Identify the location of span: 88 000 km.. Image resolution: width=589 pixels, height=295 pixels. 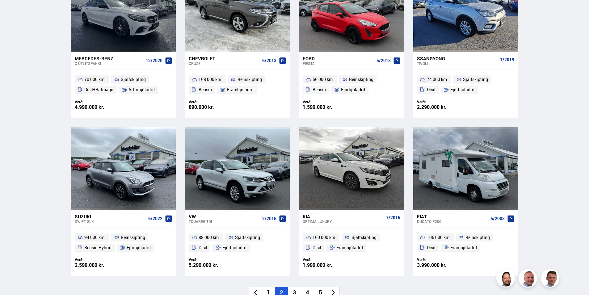
(209, 237).